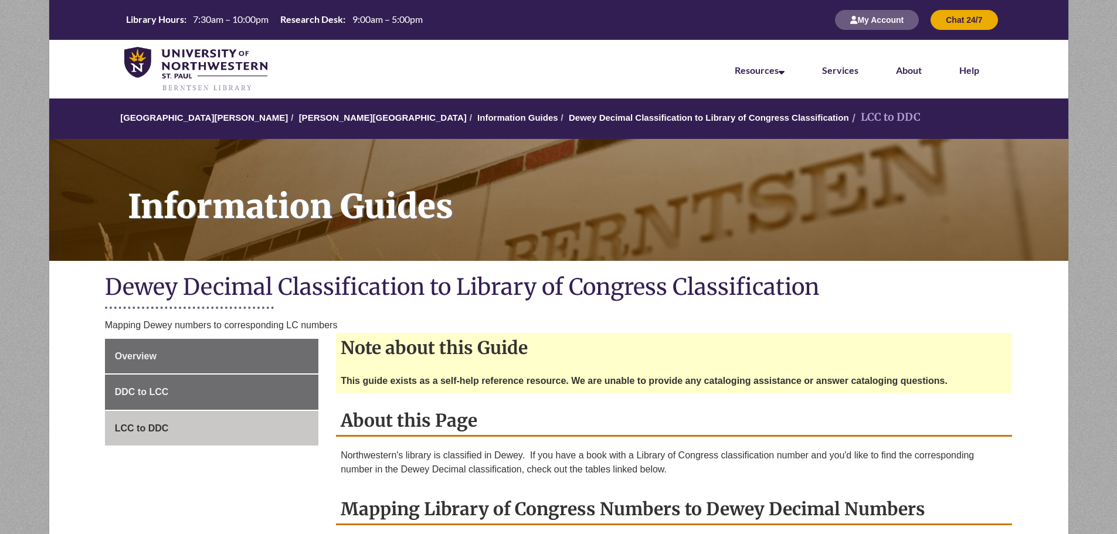  I want to click on span: Overview, so click(136, 356).